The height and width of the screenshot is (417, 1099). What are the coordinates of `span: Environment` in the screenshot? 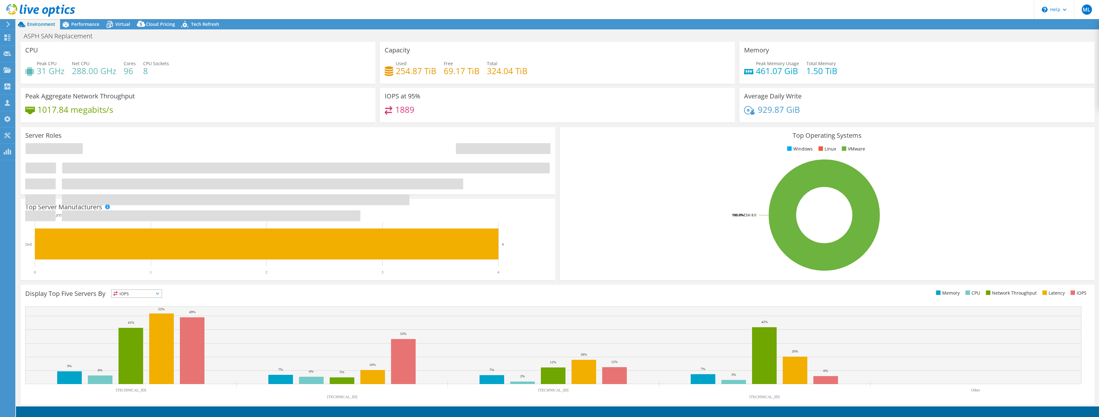 It's located at (41, 24).